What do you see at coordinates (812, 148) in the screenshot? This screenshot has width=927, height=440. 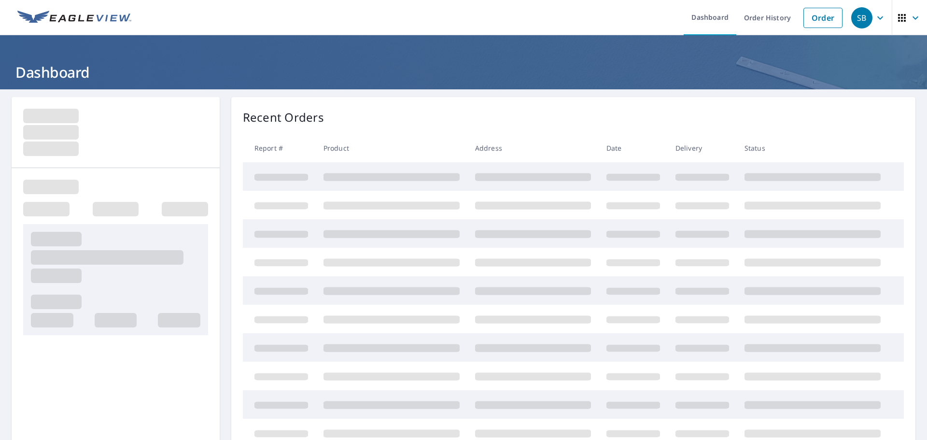 I see `th: Status` at bounding box center [812, 148].